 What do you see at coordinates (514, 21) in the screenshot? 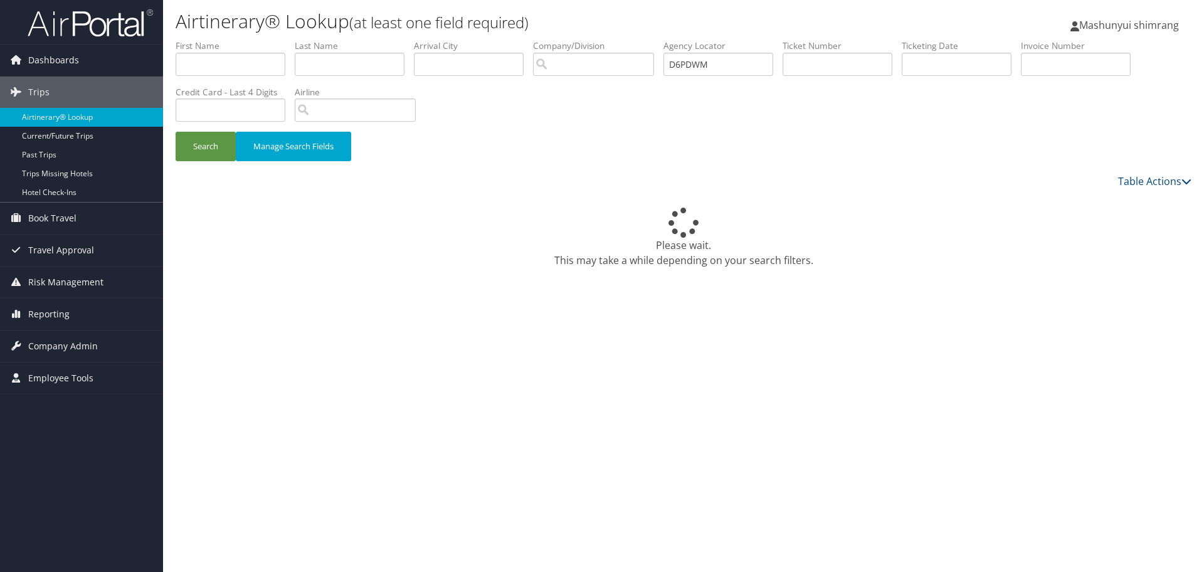
I see `h1: Airtinerary® Lookup` at bounding box center [514, 21].